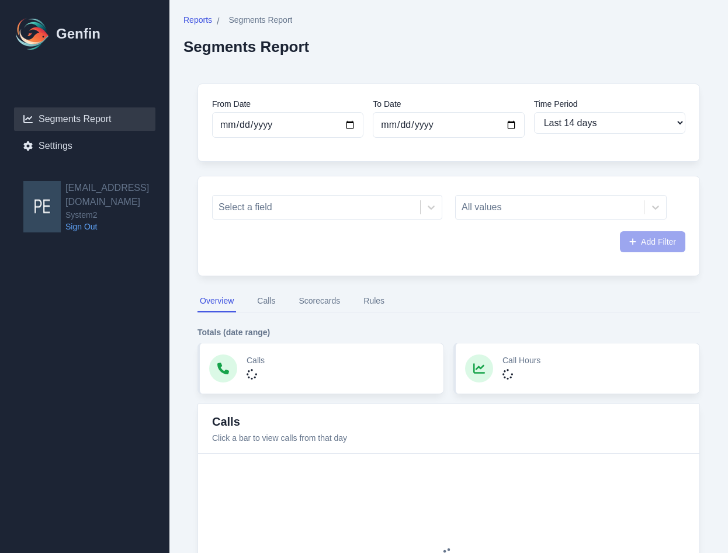 Image resolution: width=728 pixels, height=553 pixels. What do you see at coordinates (260, 20) in the screenshot?
I see `span: Segments Report` at bounding box center [260, 20].